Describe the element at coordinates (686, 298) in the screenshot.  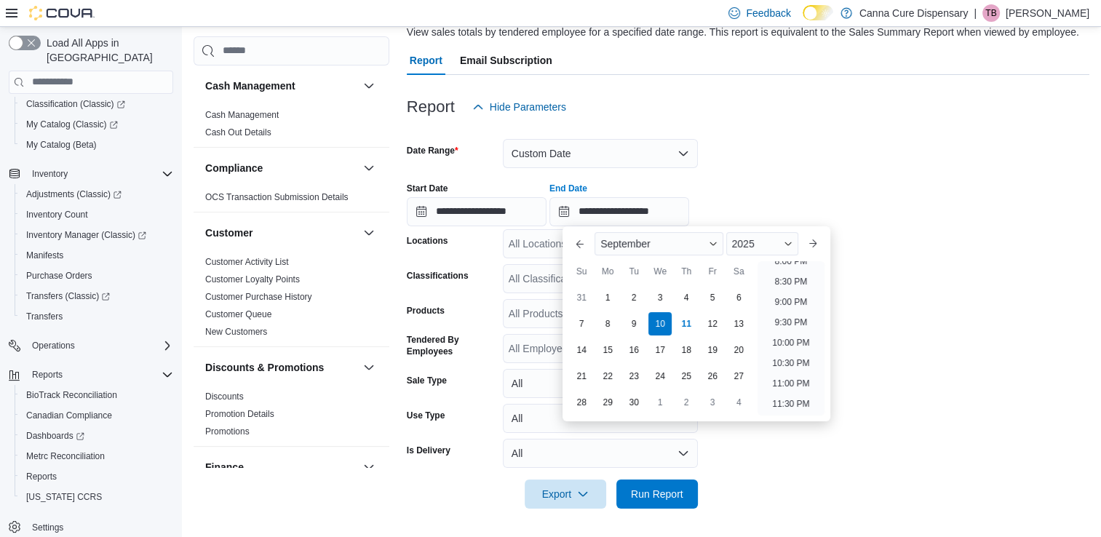
I see `div: day-4` at that location.